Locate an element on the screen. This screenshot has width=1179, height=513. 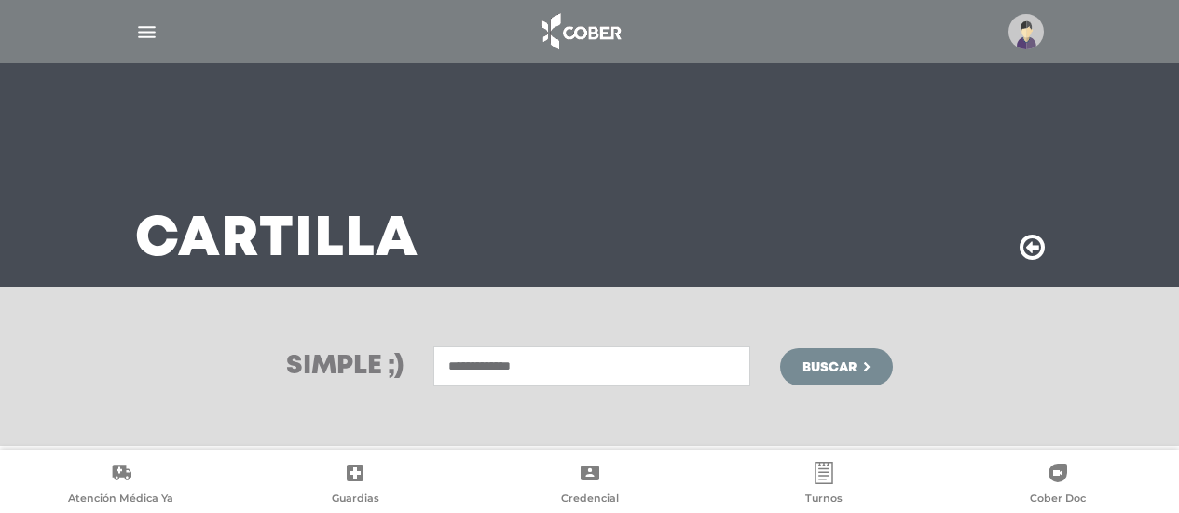
span: Credencial is located at coordinates (590, 500).